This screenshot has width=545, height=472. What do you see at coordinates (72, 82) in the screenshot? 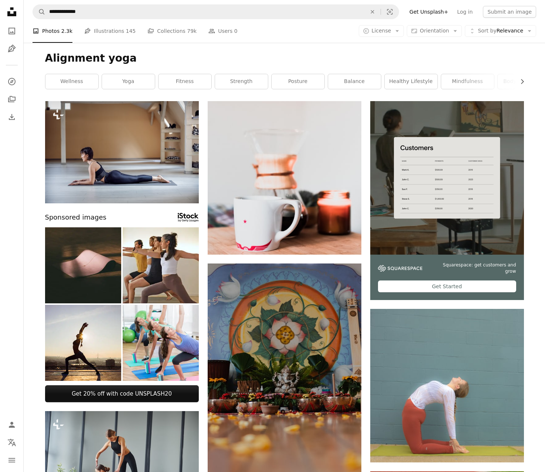
I see `a: wellness` at bounding box center [72, 82].